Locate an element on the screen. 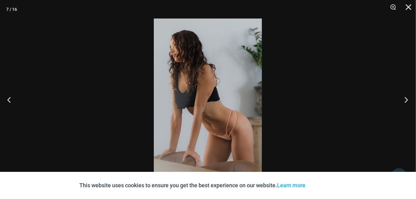 This screenshot has width=416, height=199. a: Learn more is located at coordinates (291, 185).